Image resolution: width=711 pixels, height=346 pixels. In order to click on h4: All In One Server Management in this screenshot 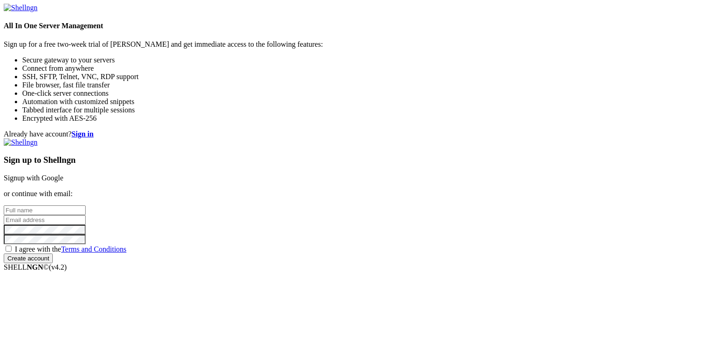, I will do `click(356, 26)`.